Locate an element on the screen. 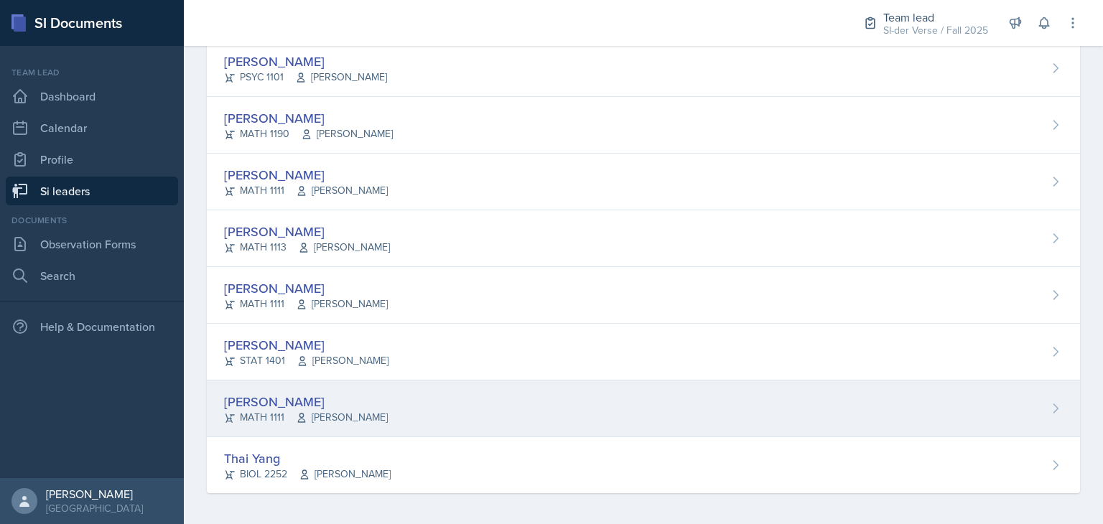 This screenshot has width=1103, height=524. a: Si leaders is located at coordinates (92, 191).